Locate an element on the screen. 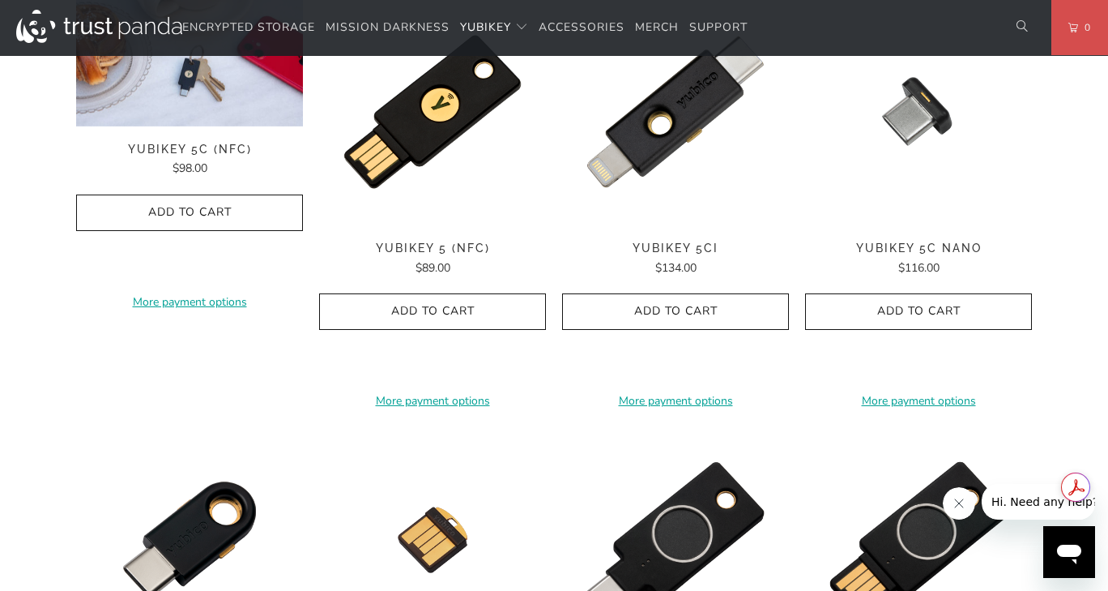 This screenshot has height=591, width=1108. span: YubiKey is located at coordinates (485, 27).